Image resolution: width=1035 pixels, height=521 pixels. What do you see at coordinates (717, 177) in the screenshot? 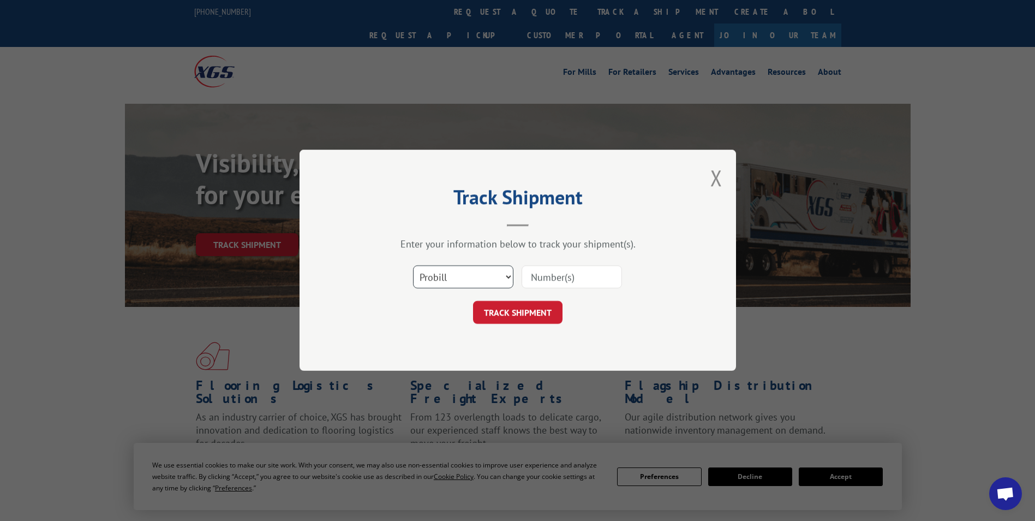
I see `button: Close modal` at bounding box center [717, 177].